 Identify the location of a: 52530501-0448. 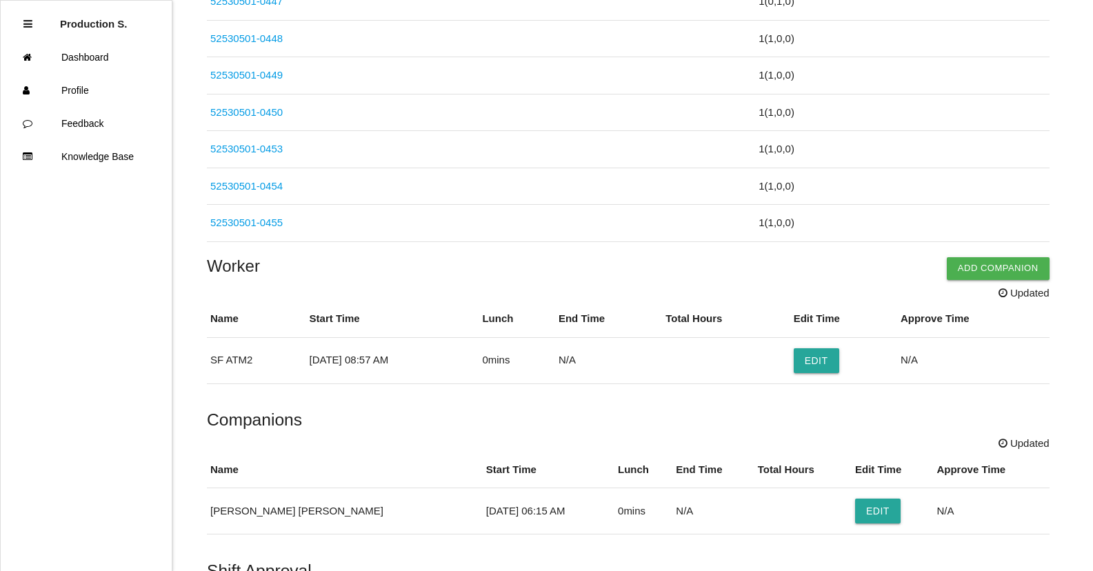
(246, 38).